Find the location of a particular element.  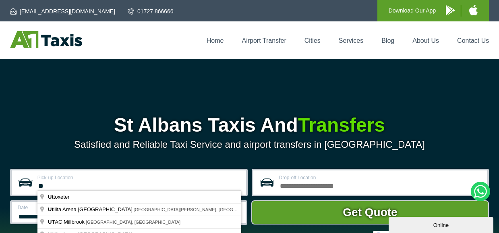

span: AC Millbrook is located at coordinates (67, 221).